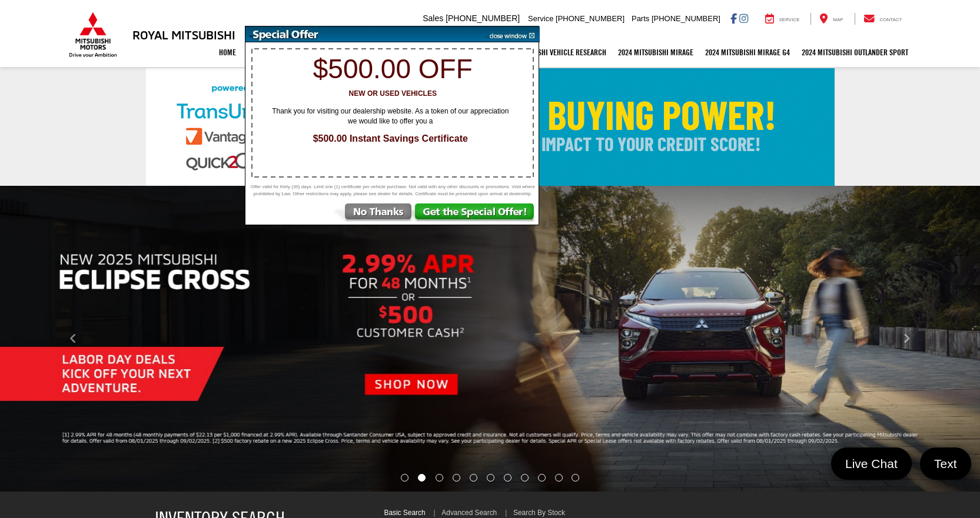 The width and height of the screenshot is (980, 518). What do you see at coordinates (837, 19) in the screenshot?
I see `span: Map` at bounding box center [837, 19].